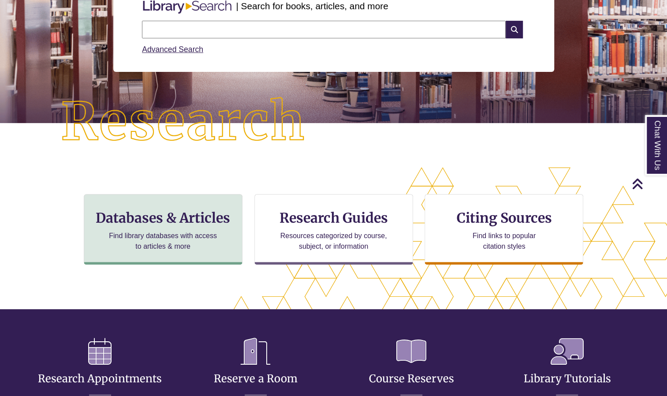 The width and height of the screenshot is (667, 396). What do you see at coordinates (255, 368) in the screenshot?
I see `a: Reserve a Room` at bounding box center [255, 368].